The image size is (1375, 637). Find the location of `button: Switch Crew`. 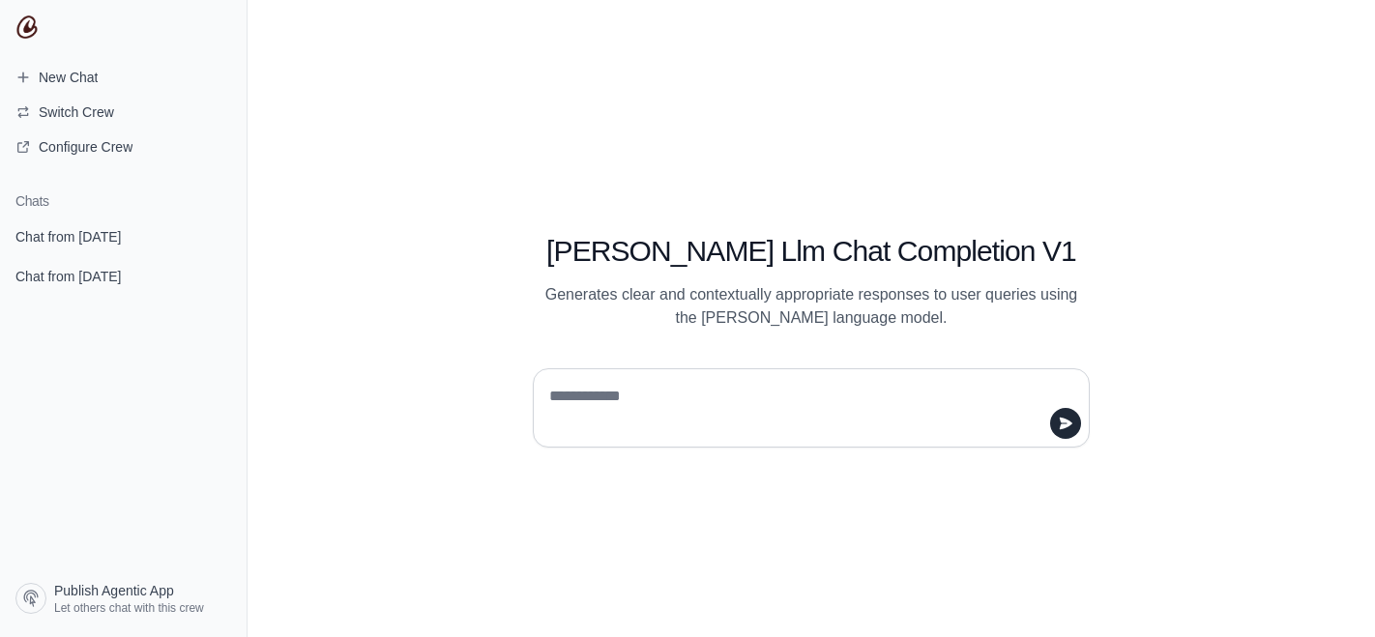

button: Switch Crew is located at coordinates (123, 112).